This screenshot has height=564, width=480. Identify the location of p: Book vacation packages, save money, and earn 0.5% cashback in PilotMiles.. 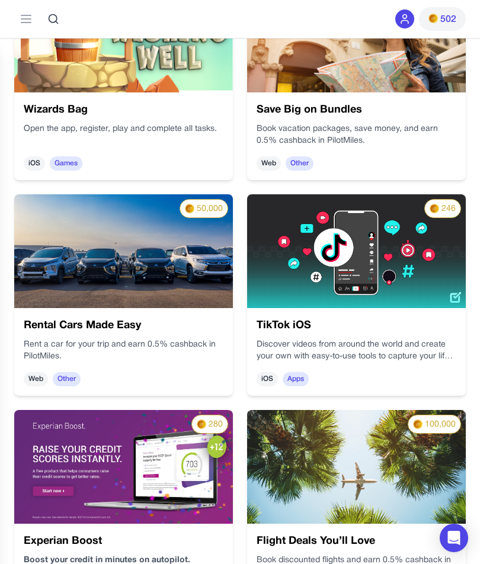
(356, 135).